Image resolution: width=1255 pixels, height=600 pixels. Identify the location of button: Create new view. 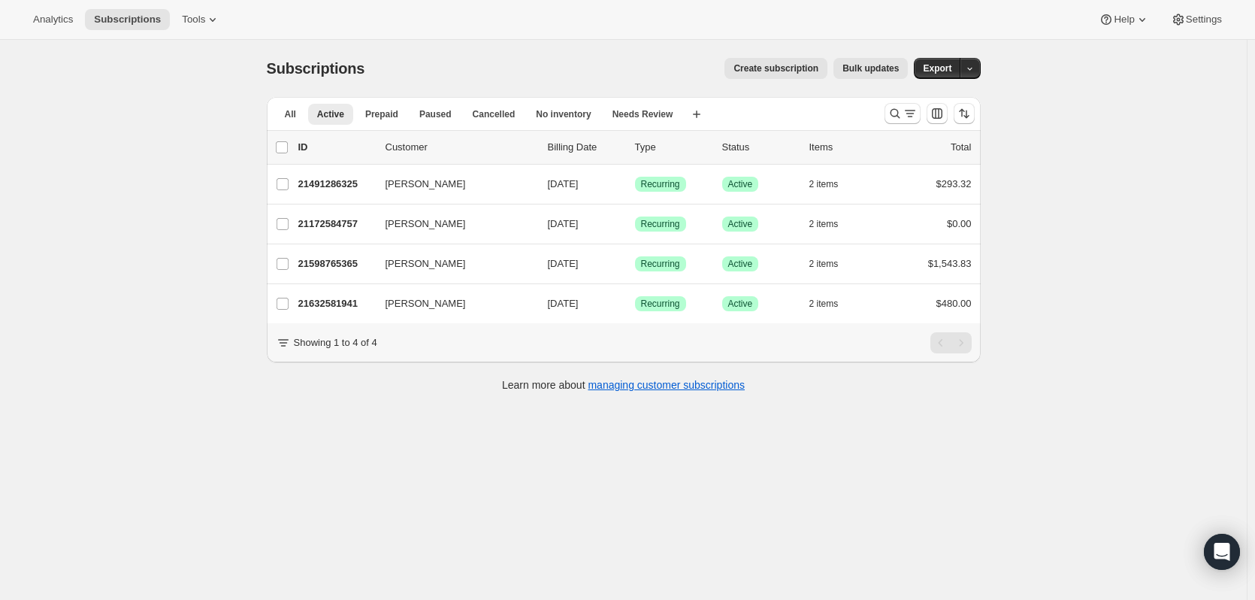
(697, 114).